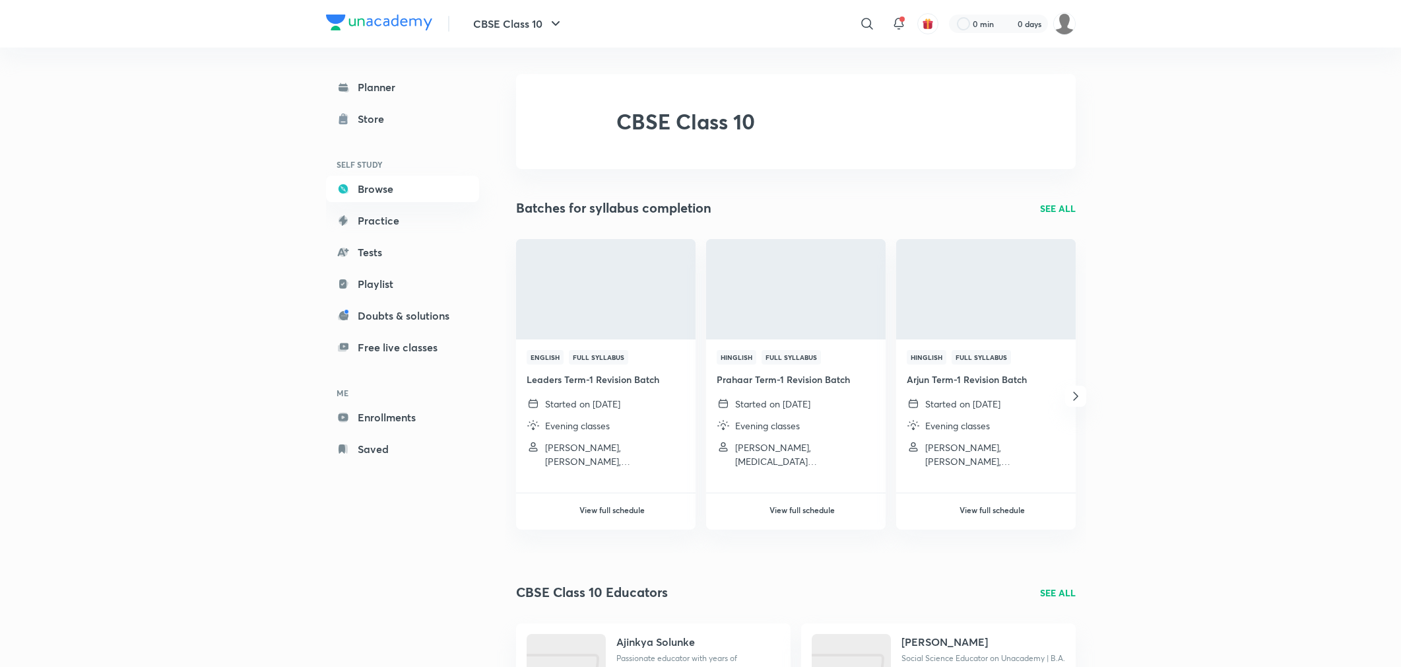  What do you see at coordinates (375, 119) in the screenshot?
I see `div: Store` at bounding box center [375, 119].